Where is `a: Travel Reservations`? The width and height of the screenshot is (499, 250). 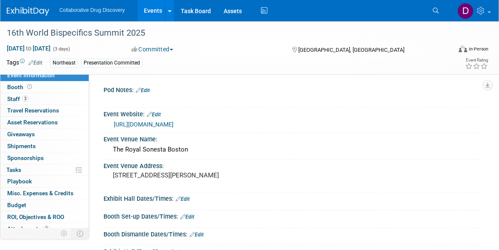
a: Travel Reservations is located at coordinates (45, 110).